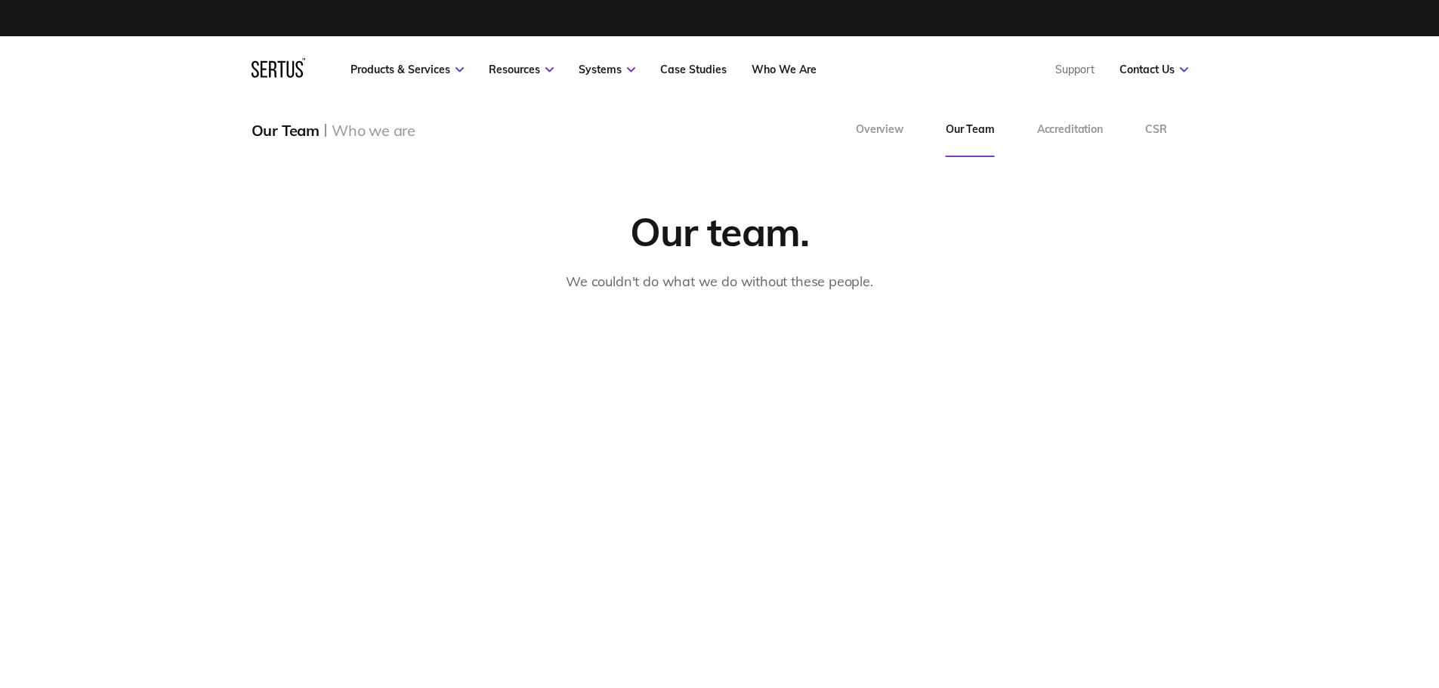  Describe the element at coordinates (521, 69) in the screenshot. I see `a: Resources` at that location.